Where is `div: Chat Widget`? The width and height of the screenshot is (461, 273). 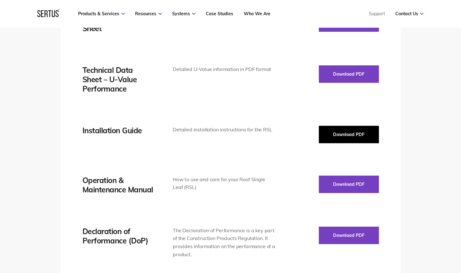 div: Chat Widget is located at coordinates (405, 237).